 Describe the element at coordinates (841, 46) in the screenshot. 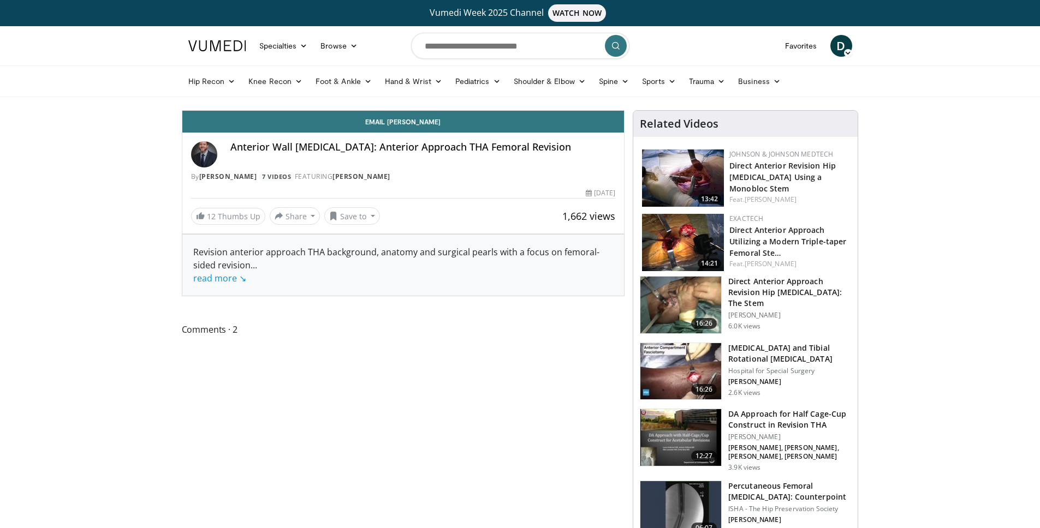

I see `span: D` at that location.